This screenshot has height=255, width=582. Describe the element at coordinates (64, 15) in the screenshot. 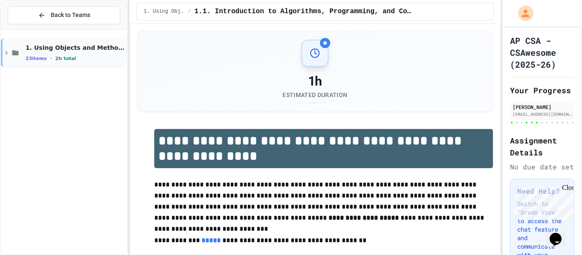

I see `button: Back to Teams` at that location.